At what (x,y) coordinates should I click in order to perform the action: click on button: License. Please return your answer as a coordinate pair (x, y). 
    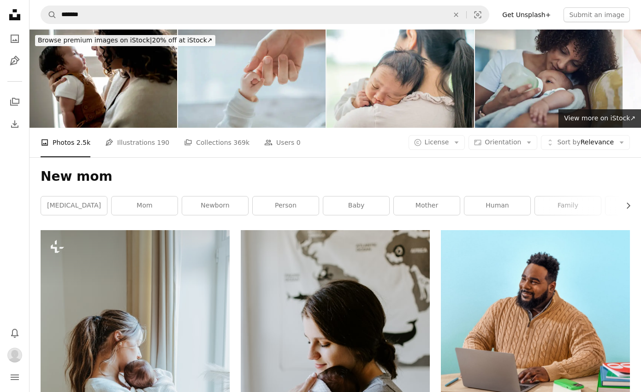
    Looking at the image, I should click on (437, 142).